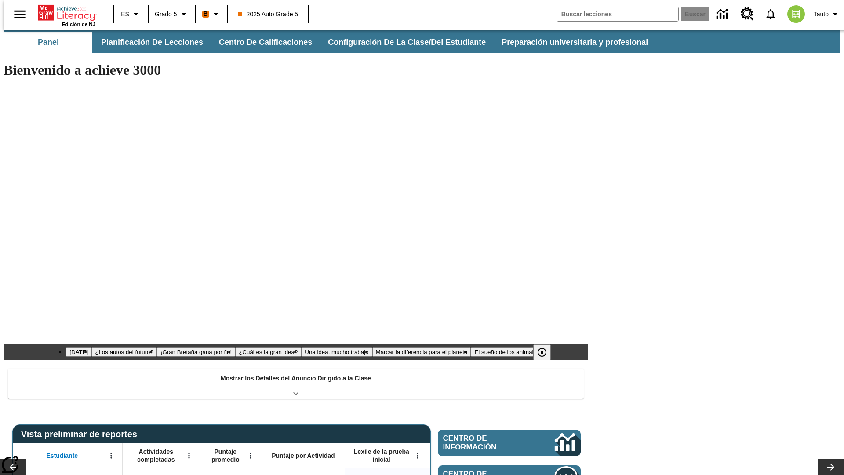 This screenshot has width=844, height=475. Describe the element at coordinates (62, 456) in the screenshot. I see `span: Estudiante` at that location.